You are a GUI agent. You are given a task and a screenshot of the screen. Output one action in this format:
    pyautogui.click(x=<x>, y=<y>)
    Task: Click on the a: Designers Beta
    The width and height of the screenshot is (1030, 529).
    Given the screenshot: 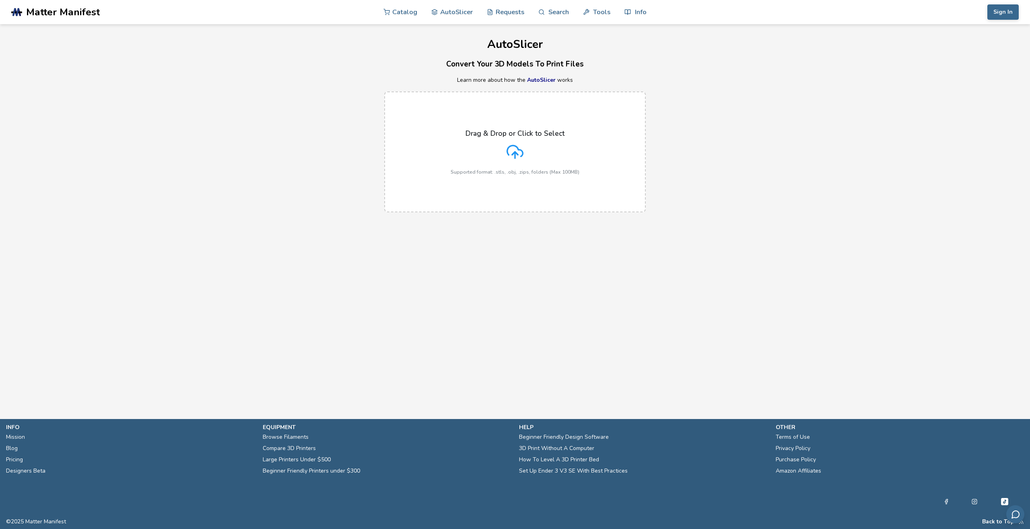 What is the action you would take?
    pyautogui.click(x=26, y=471)
    